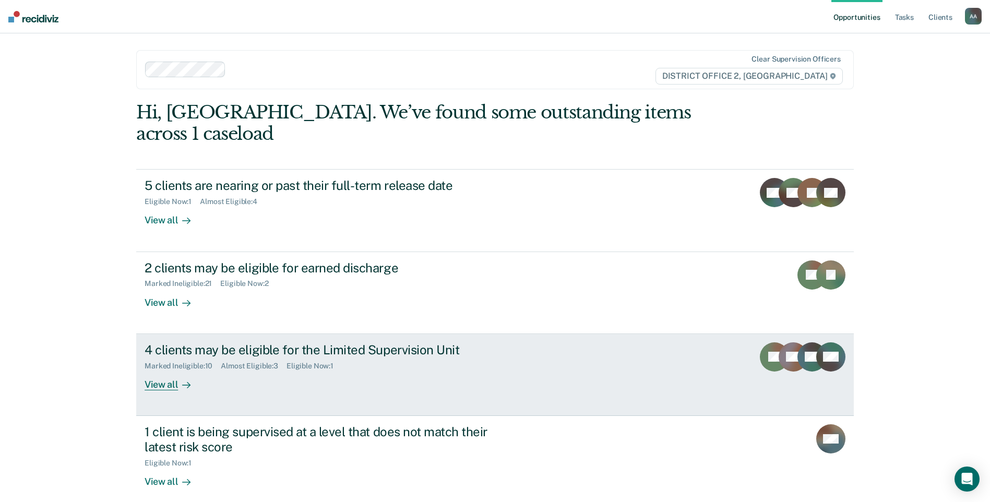 The image size is (990, 502). What do you see at coordinates (328, 350) in the screenshot?
I see `div: 4 clients may be eligible for the Limited Supervision Unit` at bounding box center [328, 350].